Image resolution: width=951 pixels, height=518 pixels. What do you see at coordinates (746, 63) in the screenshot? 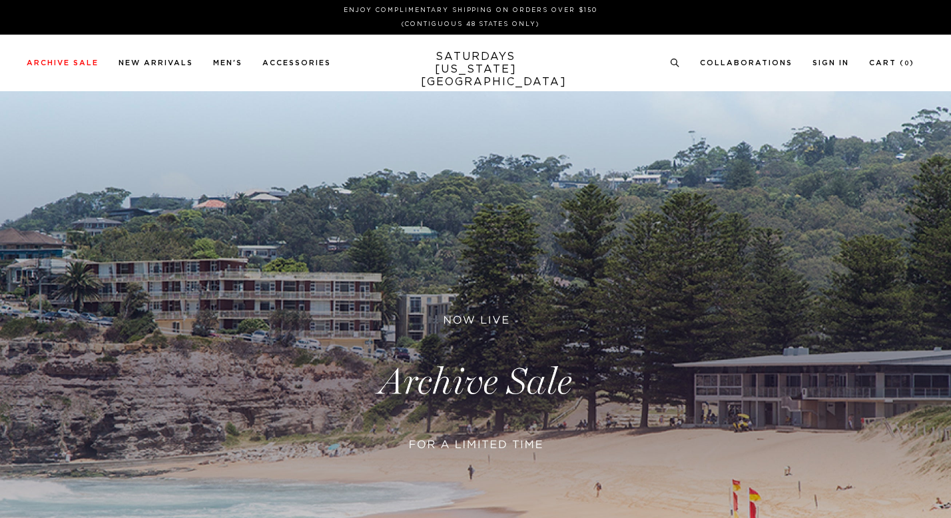
I see `a: Collaborations` at bounding box center [746, 63].